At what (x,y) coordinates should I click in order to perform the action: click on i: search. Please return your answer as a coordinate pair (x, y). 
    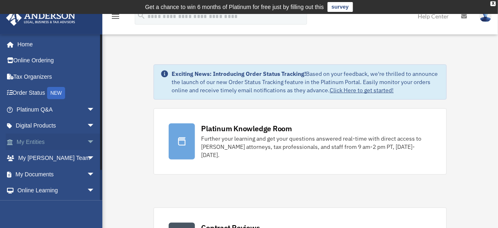
    Looking at the image, I should click on (141, 16).